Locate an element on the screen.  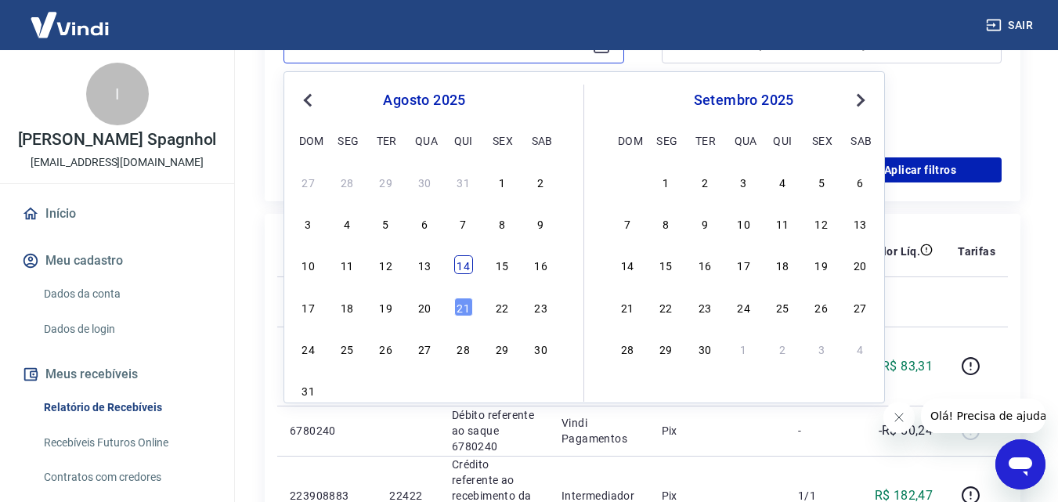
span: Olá! Precisa de ajuda? is located at coordinates (70, 17).